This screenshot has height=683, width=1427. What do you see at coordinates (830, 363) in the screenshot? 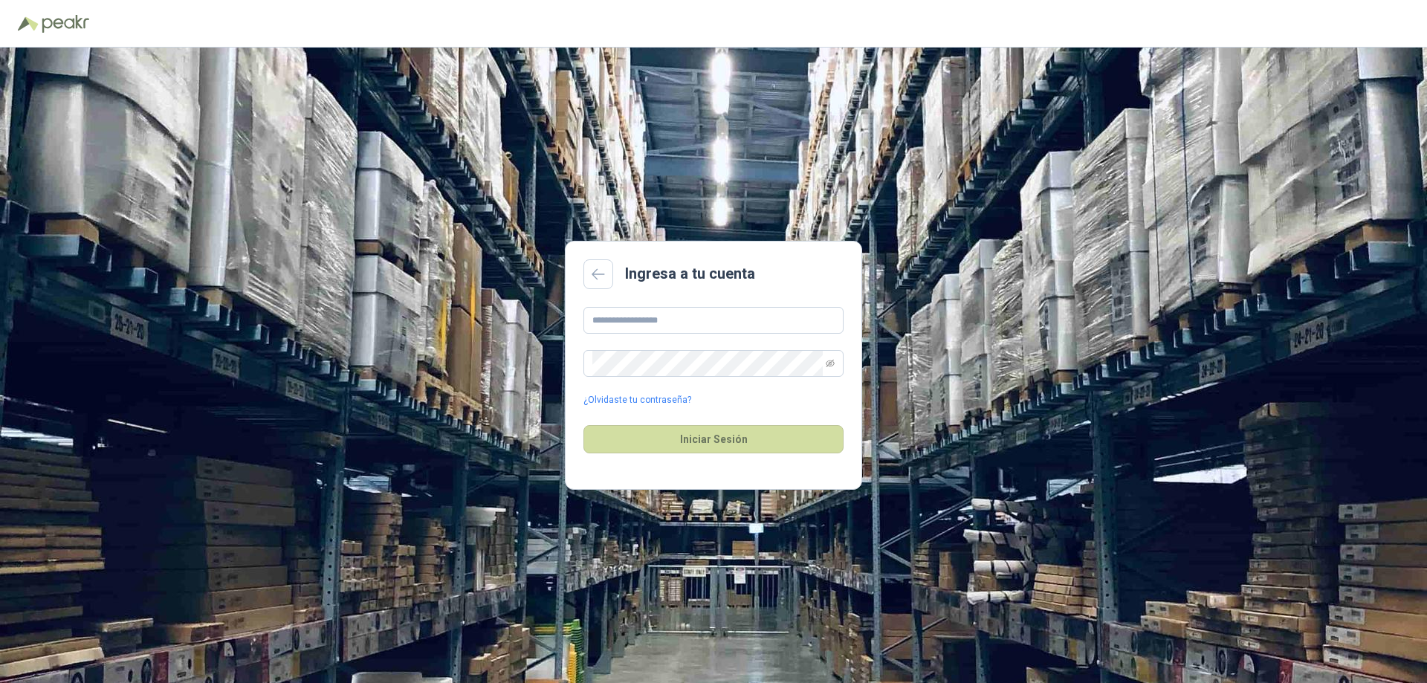
I see `span: eye-invisible` at bounding box center [830, 363].